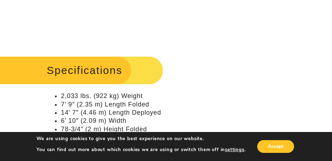  I want to click on li: 78-3/4” (2 m) Height Folded, so click(131, 129).